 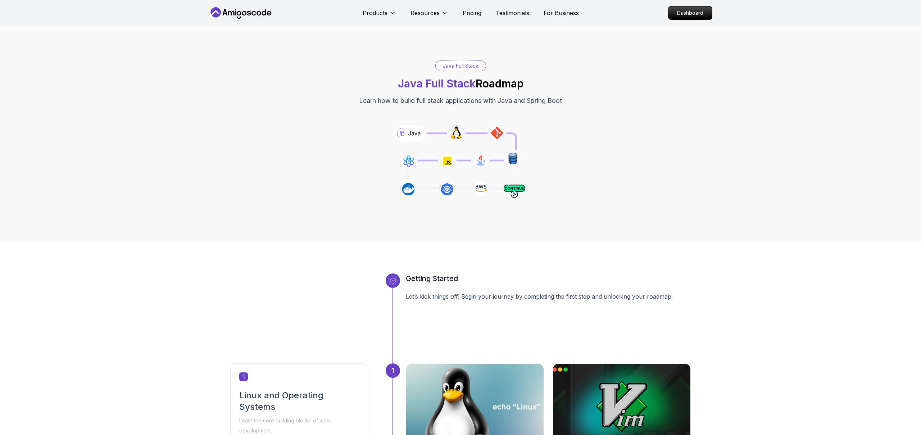 I want to click on p: Dashboard, so click(x=690, y=13).